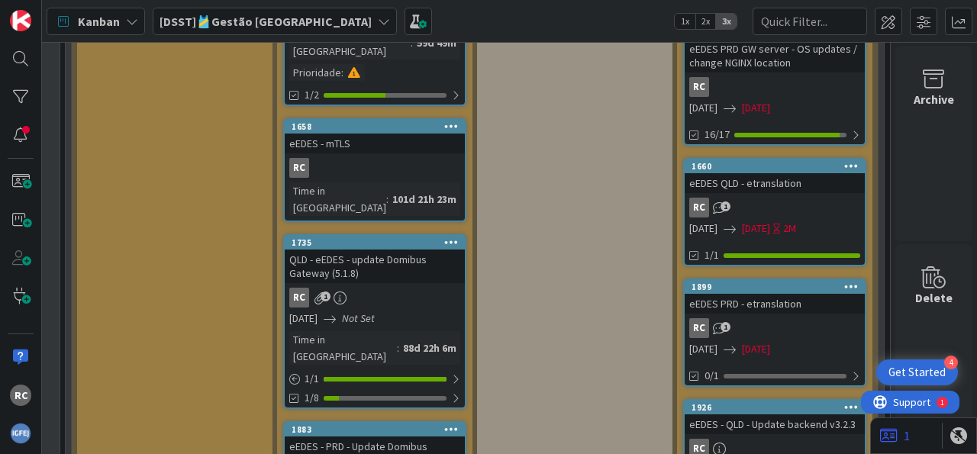 This screenshot has height=454, width=977. What do you see at coordinates (717, 134) in the screenshot?
I see `span: 16/17` at bounding box center [717, 134].